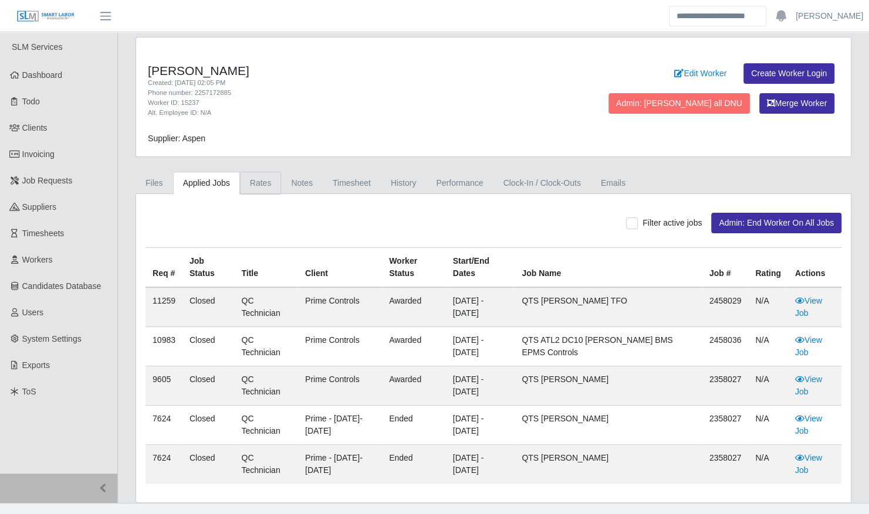  I want to click on th: Job Status, so click(208, 268).